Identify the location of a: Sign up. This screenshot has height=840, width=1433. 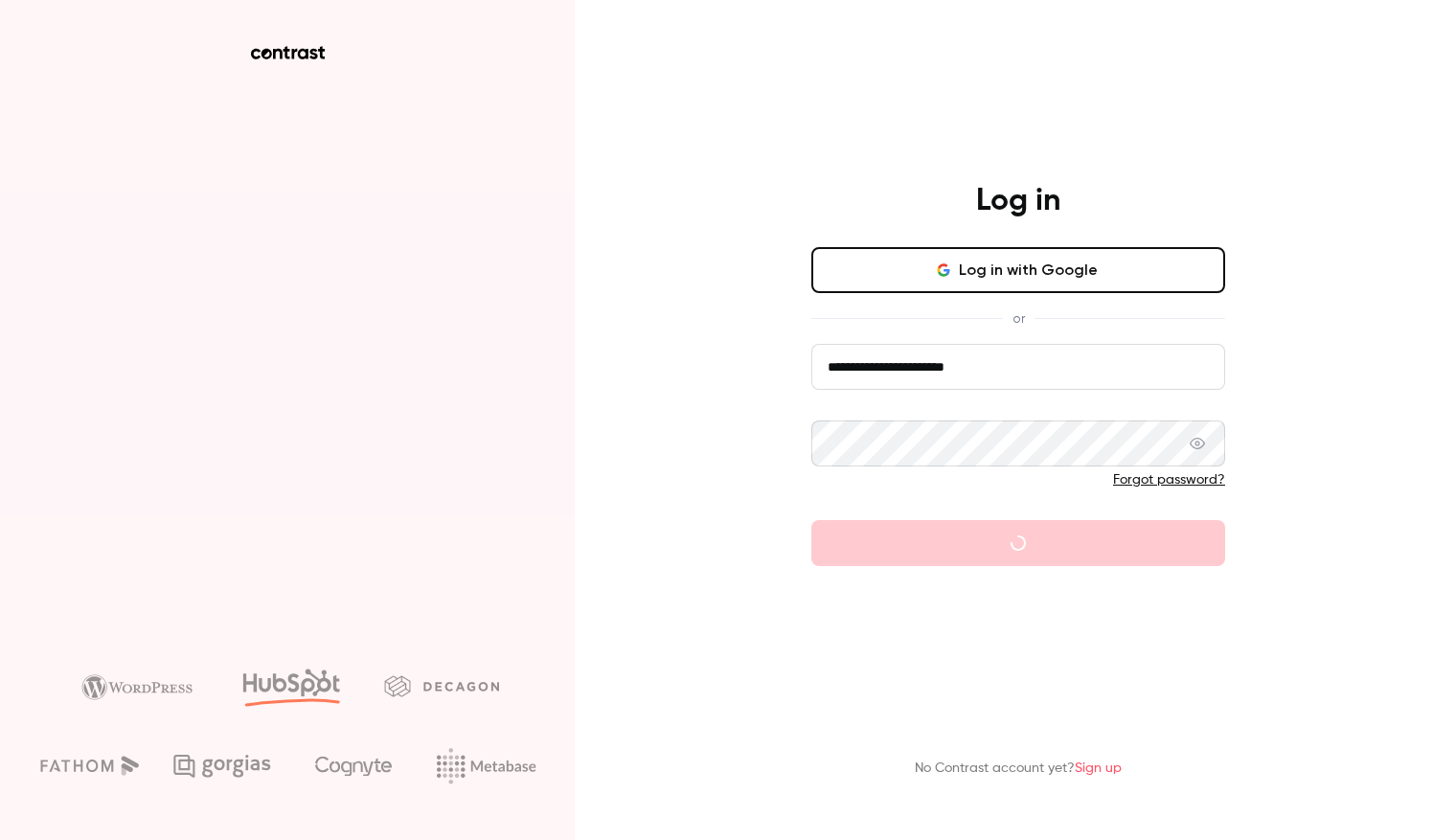
(1098, 768).